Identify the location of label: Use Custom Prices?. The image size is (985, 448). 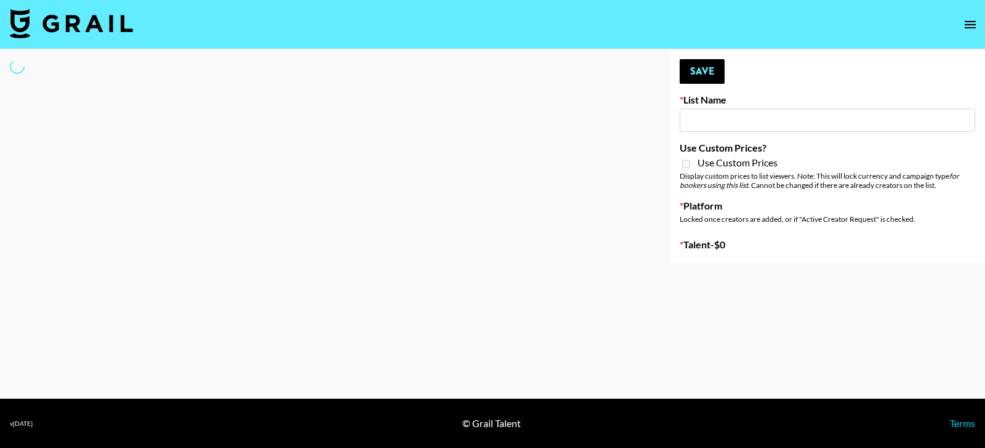
(828, 148).